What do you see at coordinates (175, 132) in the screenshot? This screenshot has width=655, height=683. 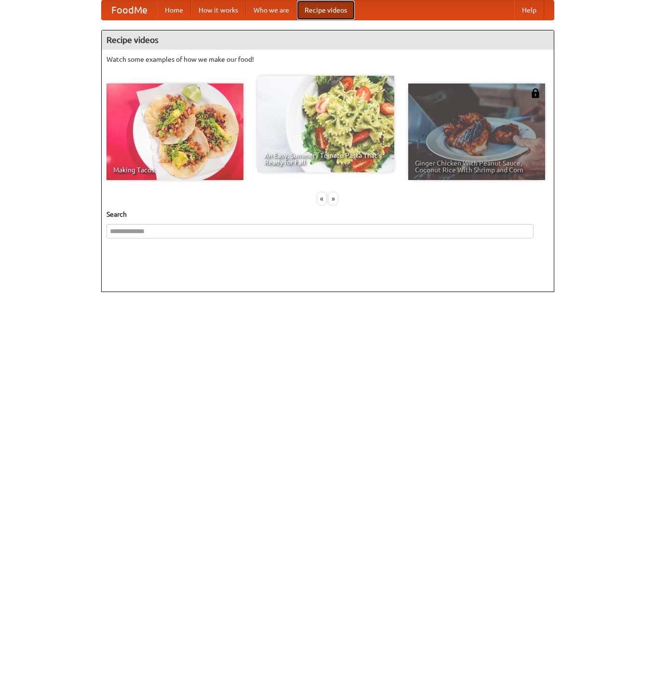 I see `a: Making Tacos` at bounding box center [175, 132].